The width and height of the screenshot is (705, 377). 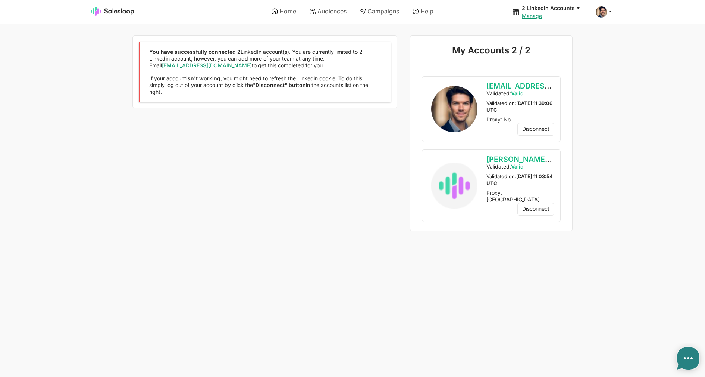 What do you see at coordinates (423, 11) in the screenshot?
I see `a: Help` at bounding box center [423, 11].